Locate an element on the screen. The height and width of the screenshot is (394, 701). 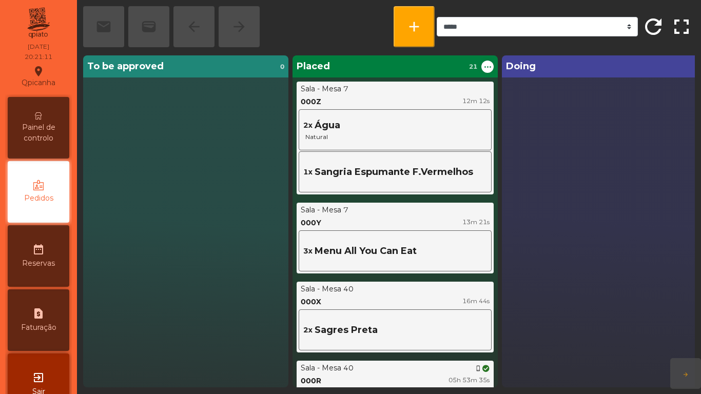
div: 000X is located at coordinates (311, 302).